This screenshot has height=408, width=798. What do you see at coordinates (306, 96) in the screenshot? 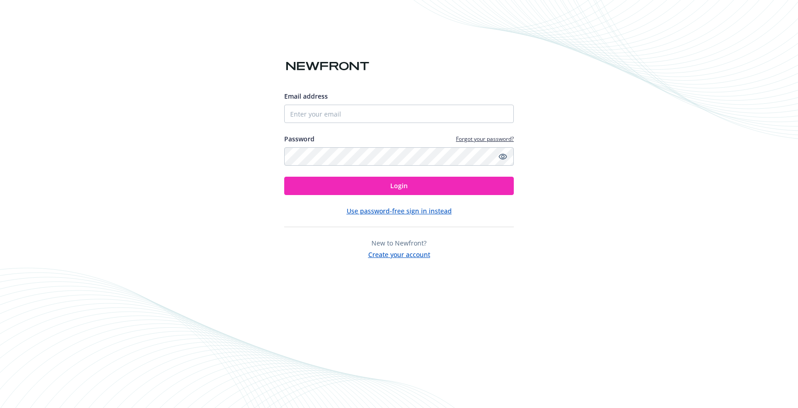
I see `span: Email address` at bounding box center [306, 96].